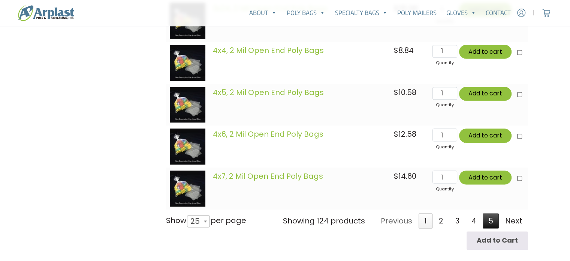 This screenshot has width=570, height=261. Describe the element at coordinates (498, 240) in the screenshot. I see `input: Add to Cart` at that location.